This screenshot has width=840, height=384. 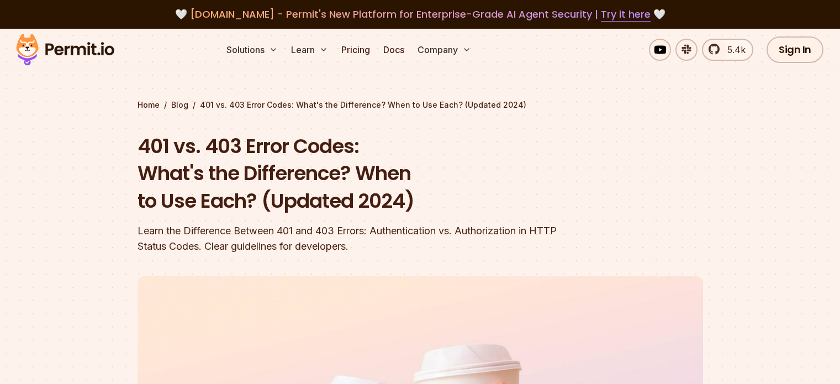 What do you see at coordinates (252, 50) in the screenshot?
I see `button: Solutions` at bounding box center [252, 50].